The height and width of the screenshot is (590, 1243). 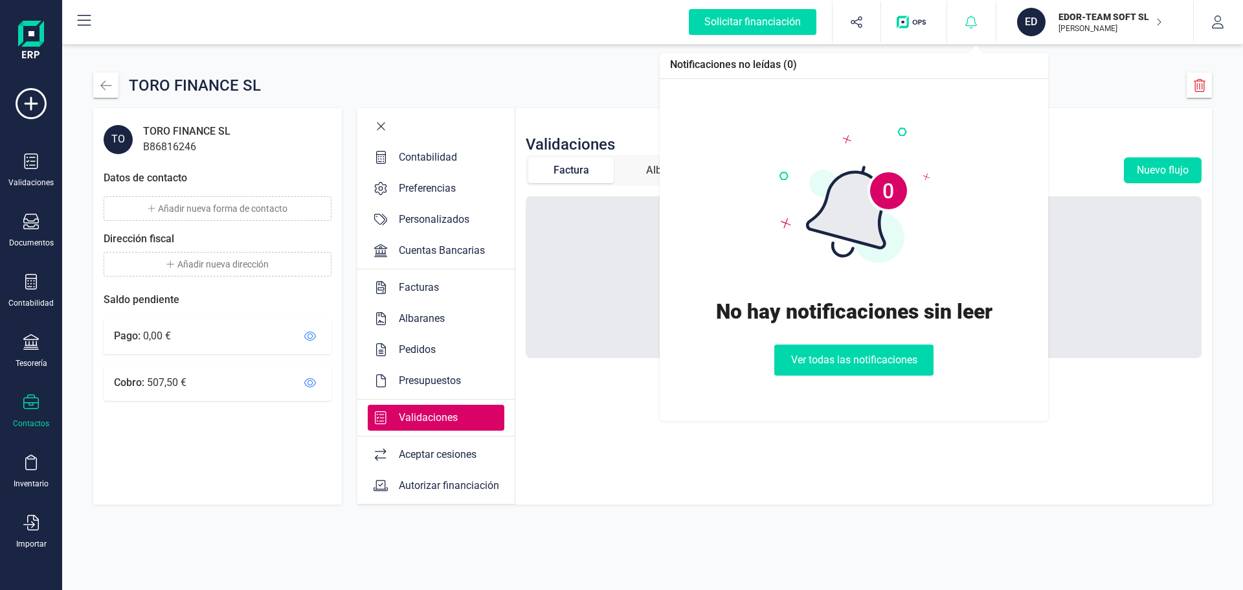 I want to click on button: Ver todas las notificaciones, so click(x=854, y=360).